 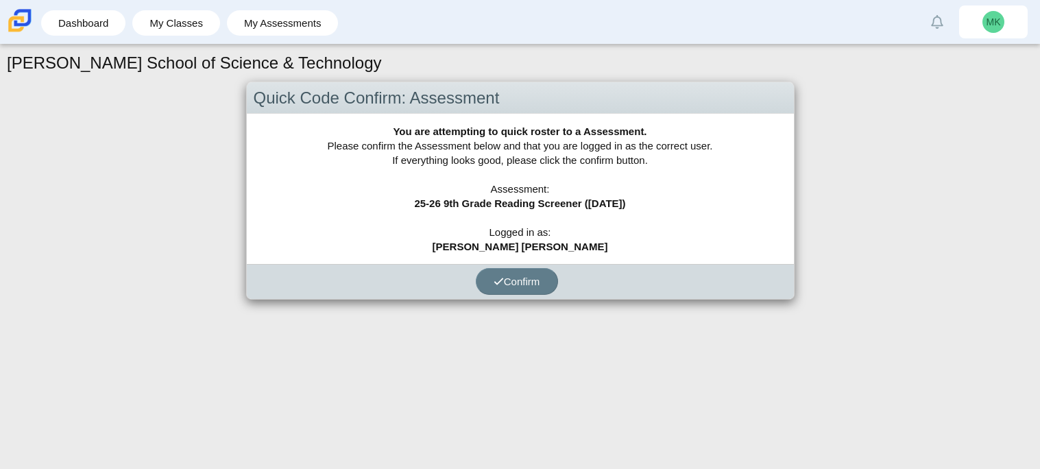 What do you see at coordinates (83, 23) in the screenshot?
I see `a: Dashboard` at bounding box center [83, 23].